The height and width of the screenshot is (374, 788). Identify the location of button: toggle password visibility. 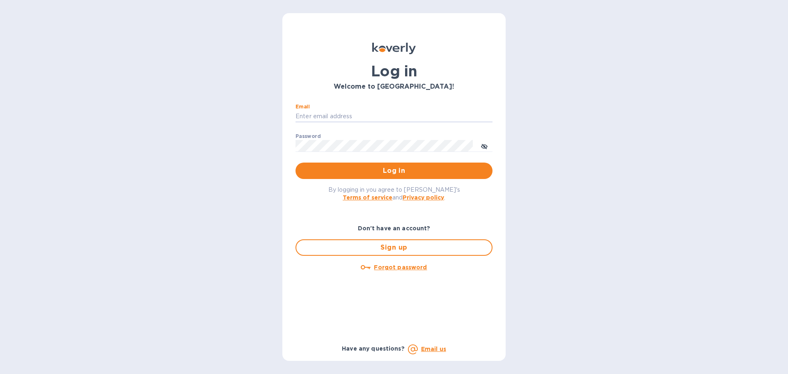
(484, 146).